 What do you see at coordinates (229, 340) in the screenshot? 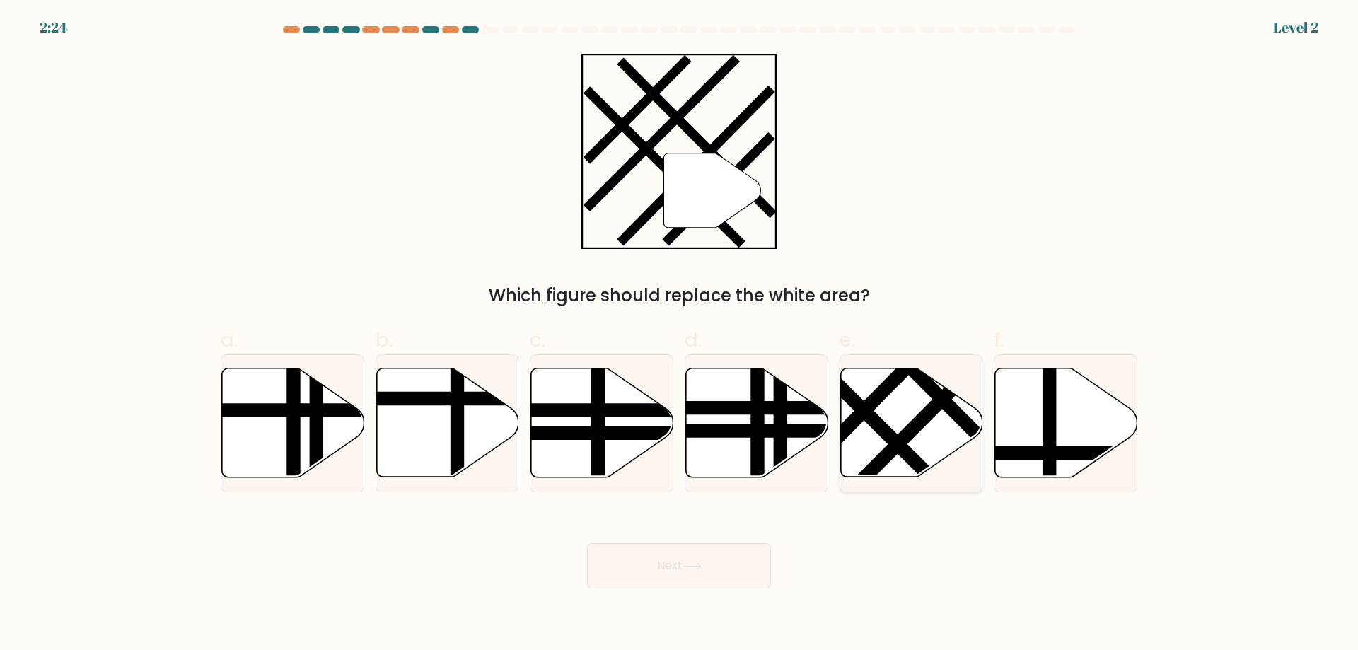
I see `span: a.` at bounding box center [229, 340].